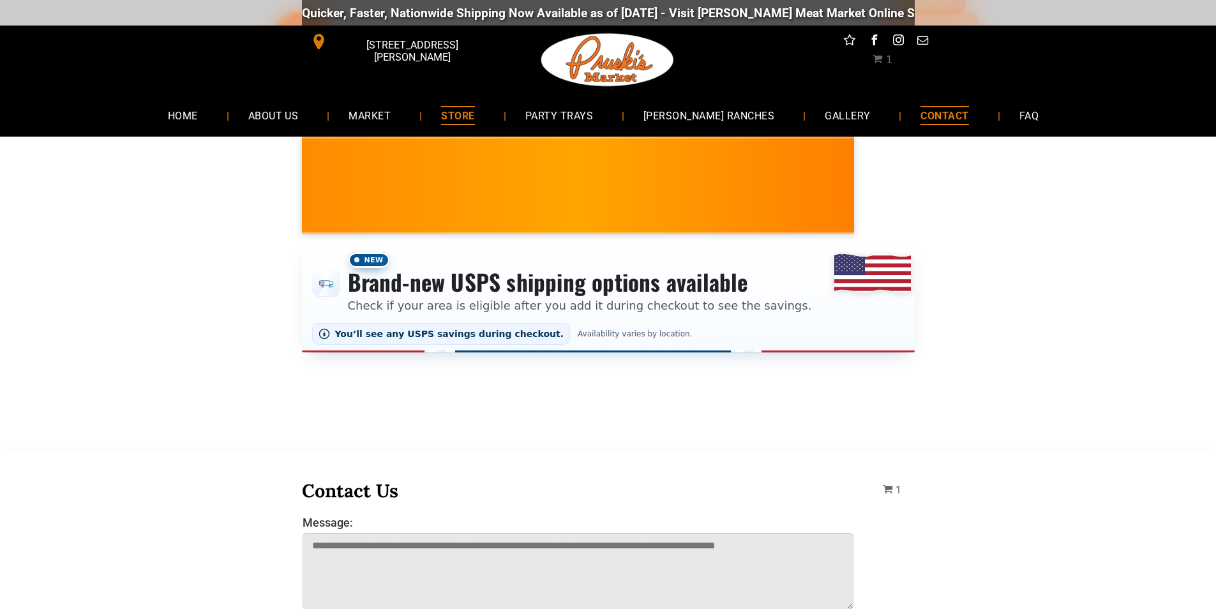  I want to click on a: STORE, so click(458, 115).